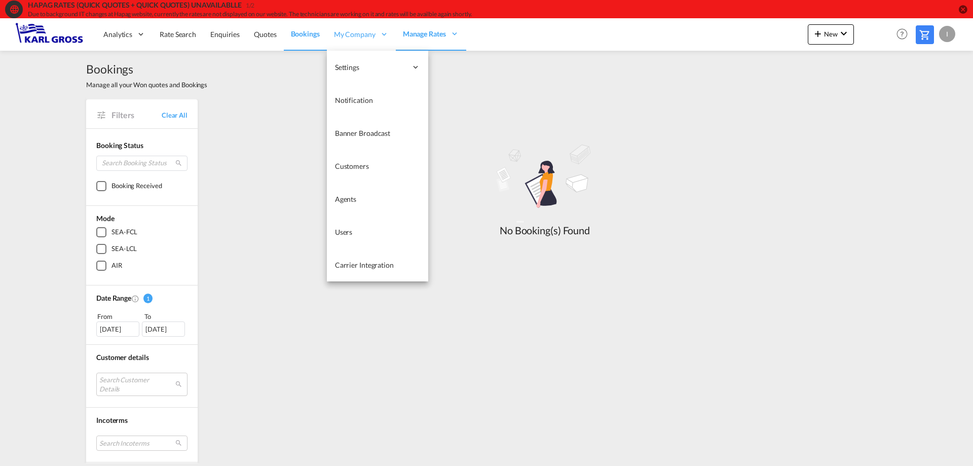  Describe the element at coordinates (166, 316) in the screenshot. I see `div: To` at that location.